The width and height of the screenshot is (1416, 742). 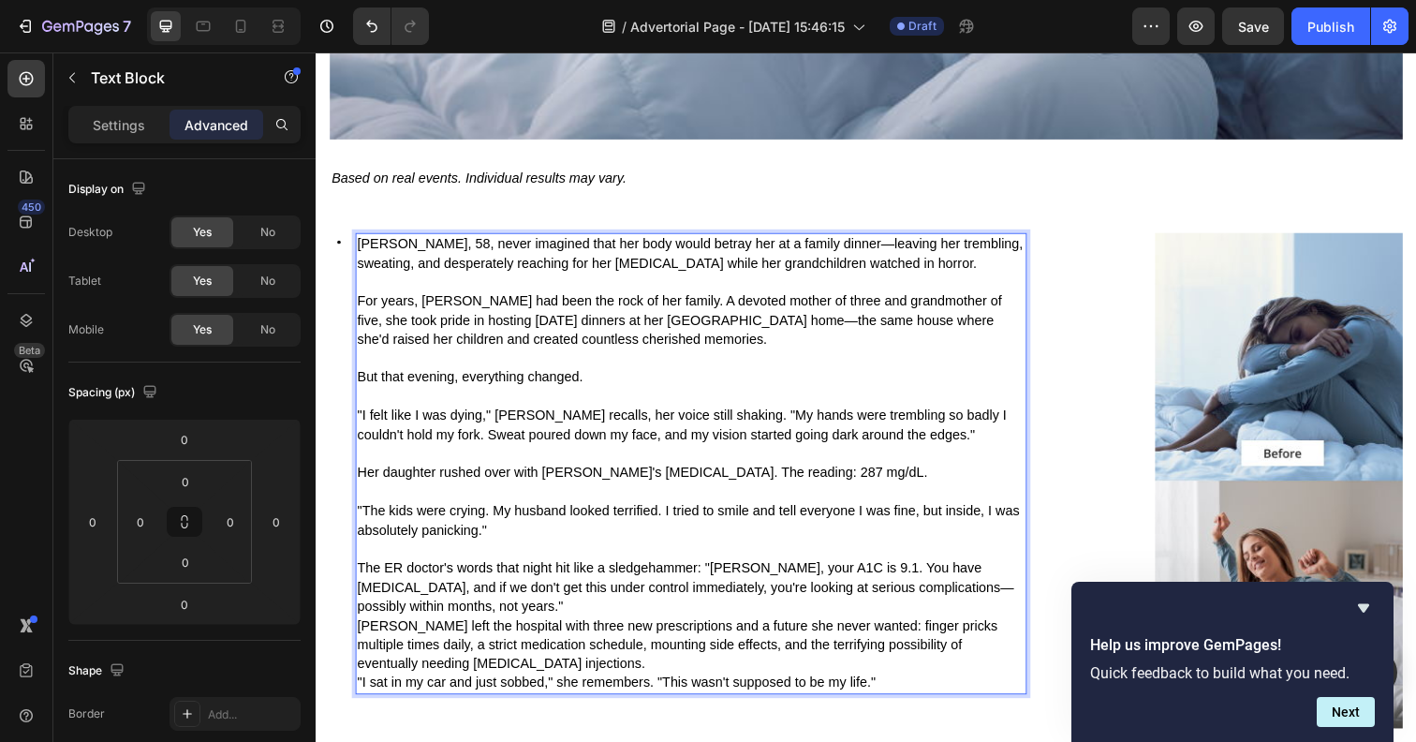 I want to click on p: Settings, so click(x=119, y=125).